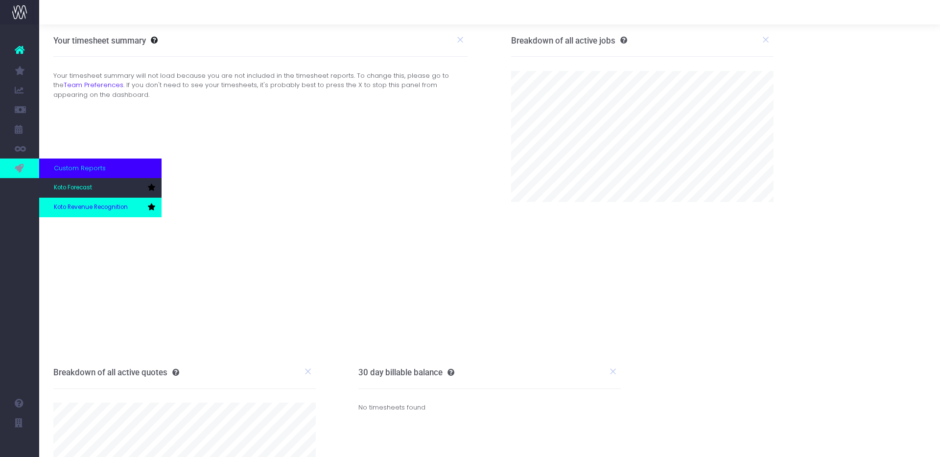 This screenshot has height=457, width=940. I want to click on a: Koto Revenue Recognition, so click(100, 208).